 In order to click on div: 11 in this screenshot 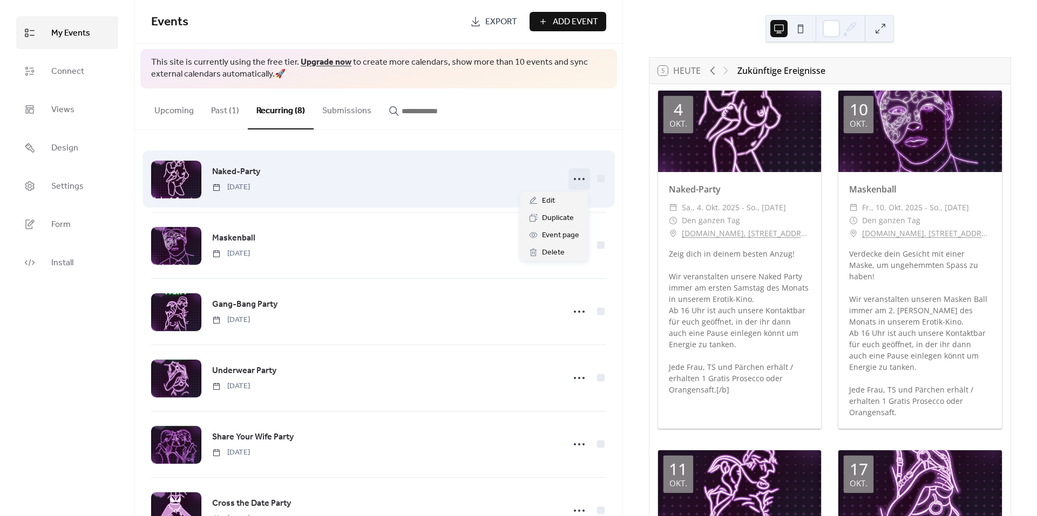, I will do `click(678, 469)`.